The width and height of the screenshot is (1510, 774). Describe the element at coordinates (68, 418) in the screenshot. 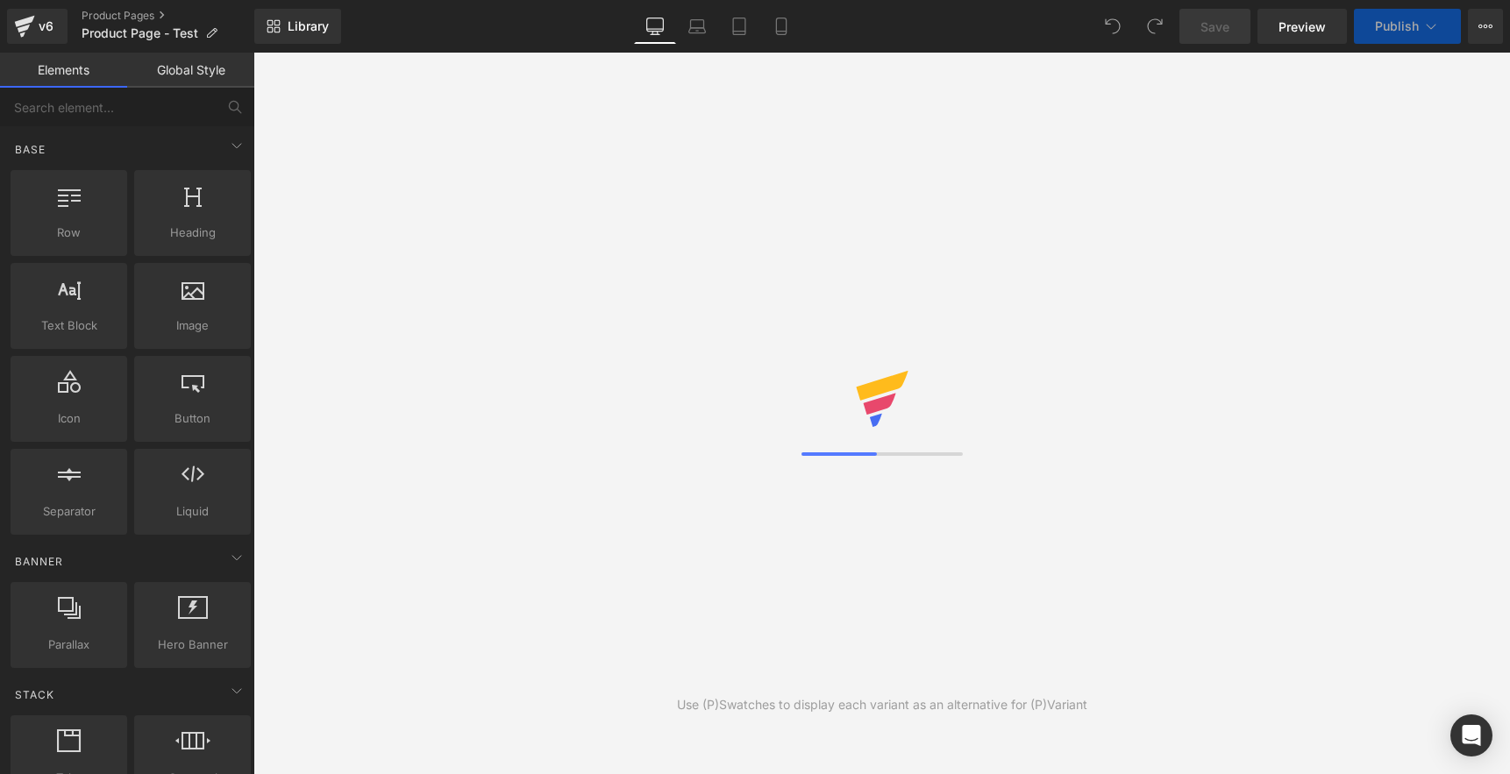

I see `span: Icon` at that location.